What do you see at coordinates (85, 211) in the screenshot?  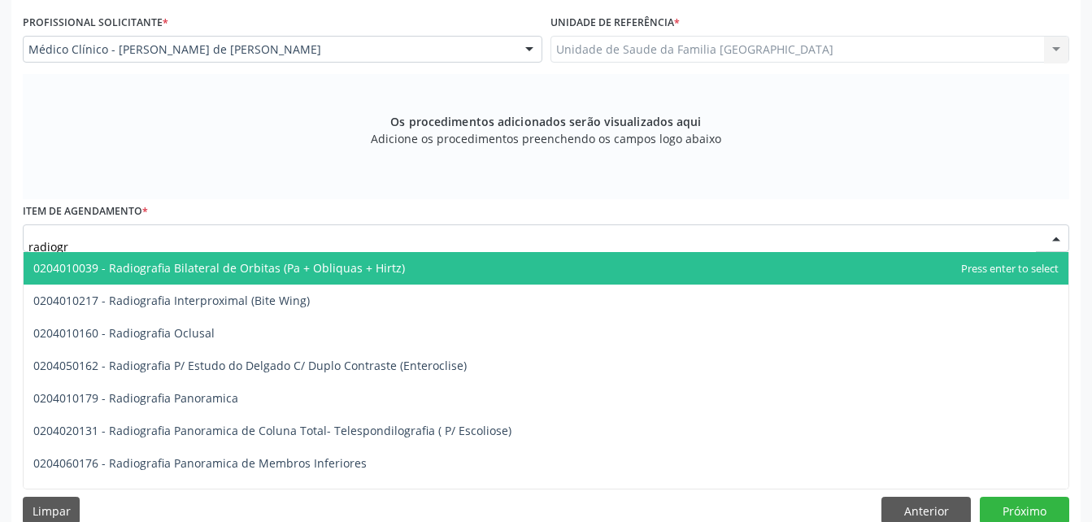 I see `label: Item de agendamento` at bounding box center [85, 211].